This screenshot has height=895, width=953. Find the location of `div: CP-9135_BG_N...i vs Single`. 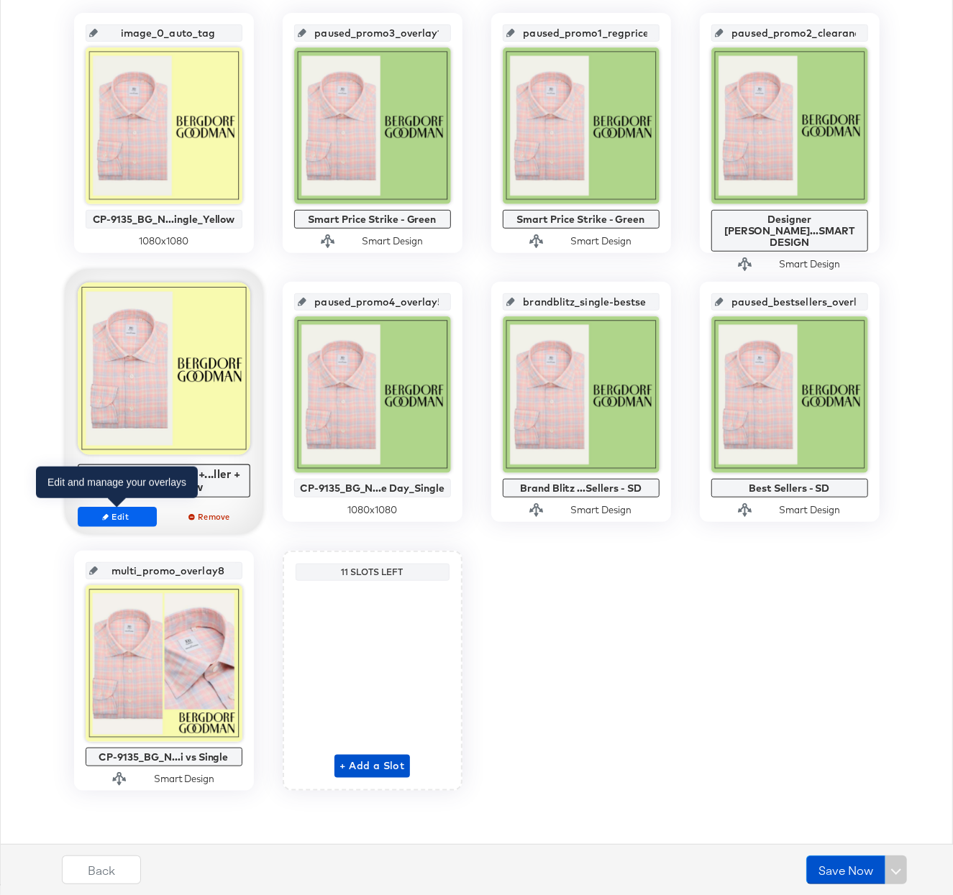

div: CP-9135_BG_N...i vs Single is located at coordinates (164, 757).